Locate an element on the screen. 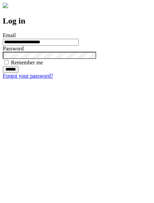 This screenshot has width=154, height=203. a: Forgot your password? is located at coordinates (28, 76).